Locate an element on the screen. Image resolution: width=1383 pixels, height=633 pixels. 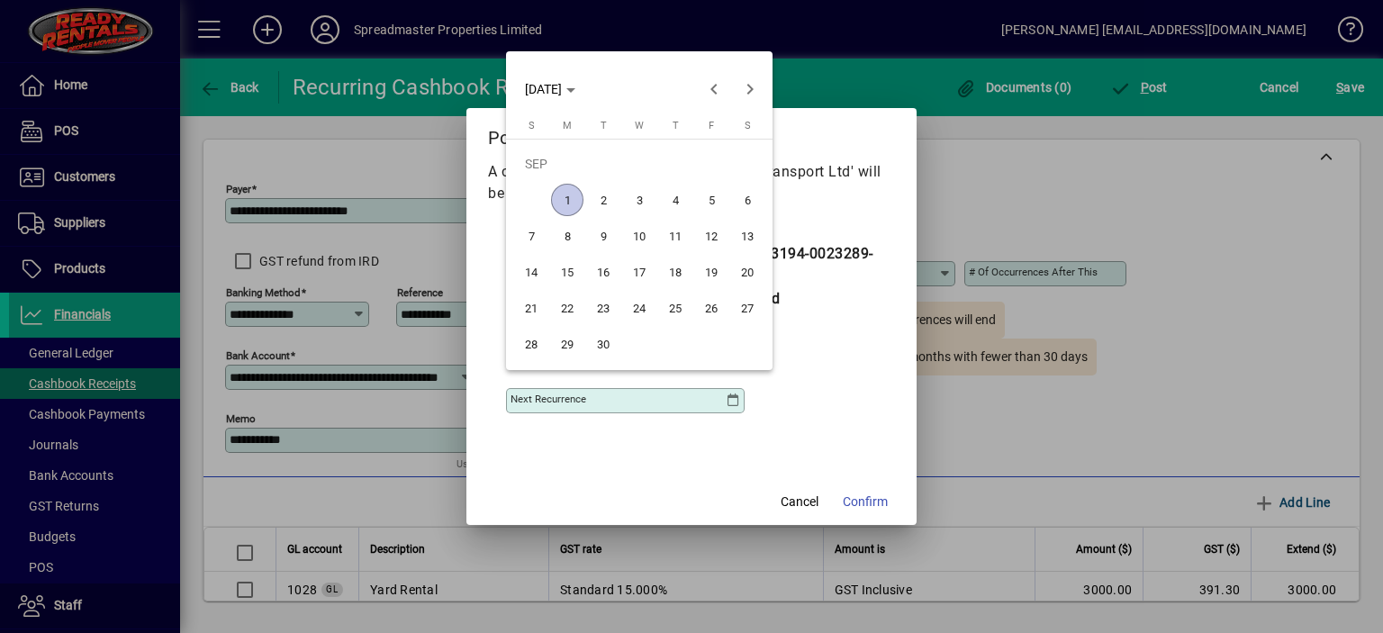
button: Tue Sep 16 2025 is located at coordinates (603, 272).